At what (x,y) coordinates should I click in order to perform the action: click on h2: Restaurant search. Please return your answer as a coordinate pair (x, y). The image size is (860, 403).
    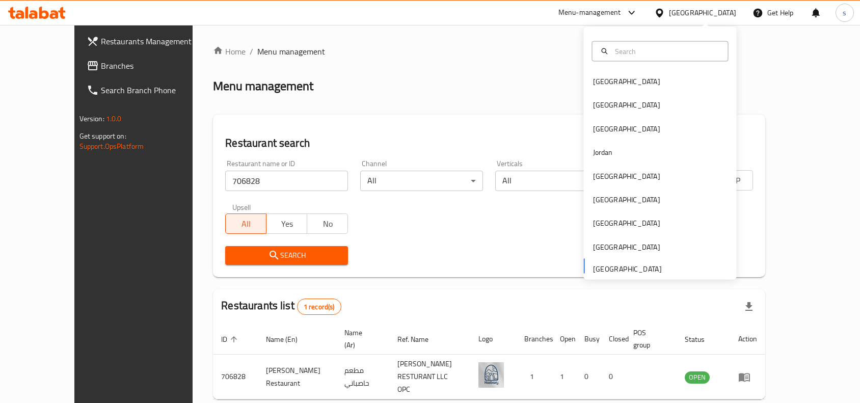
    Looking at the image, I should click on (489, 143).